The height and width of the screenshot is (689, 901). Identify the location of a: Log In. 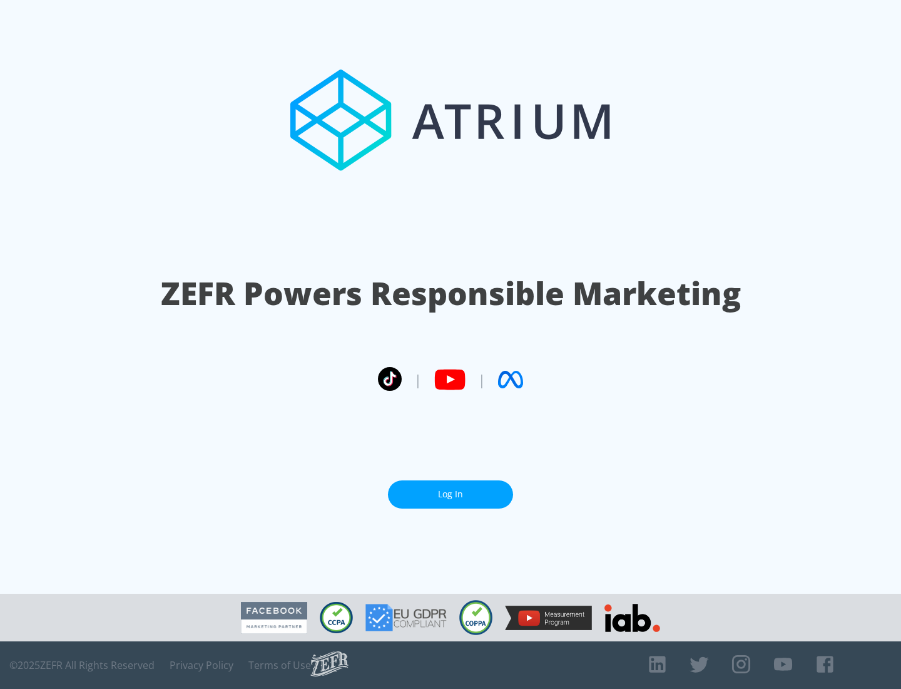
(451, 494).